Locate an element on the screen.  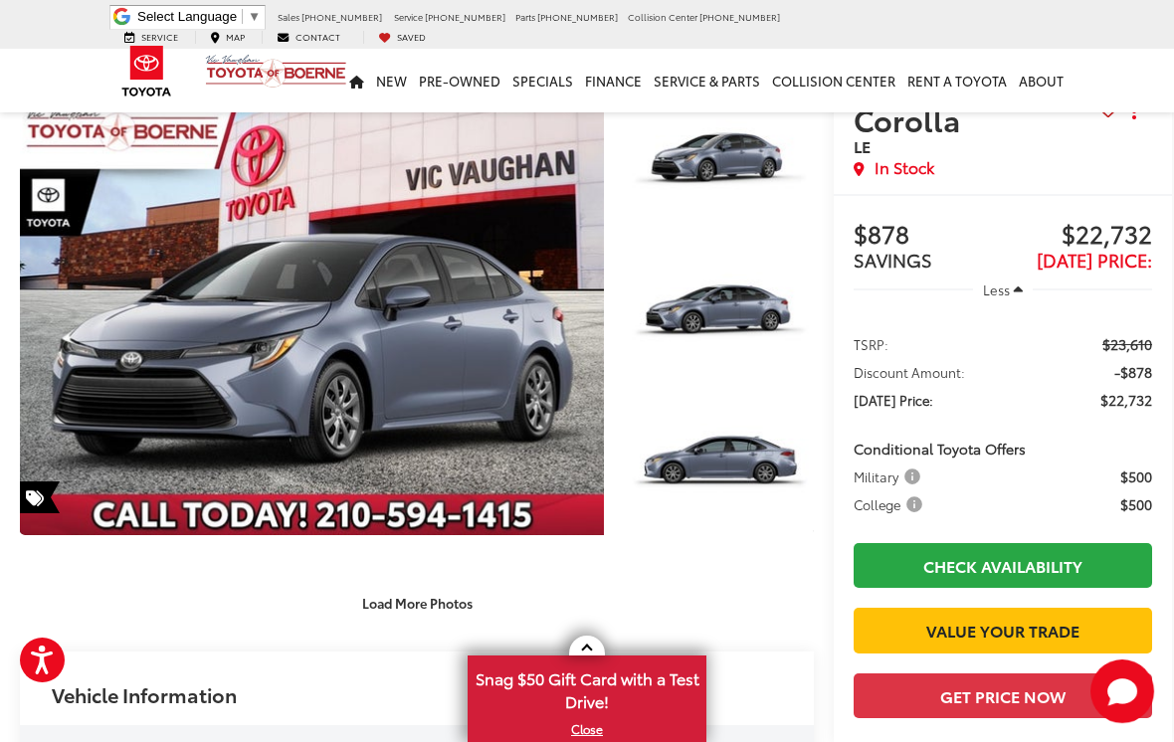
a: Select Language​ is located at coordinates (199, 16).